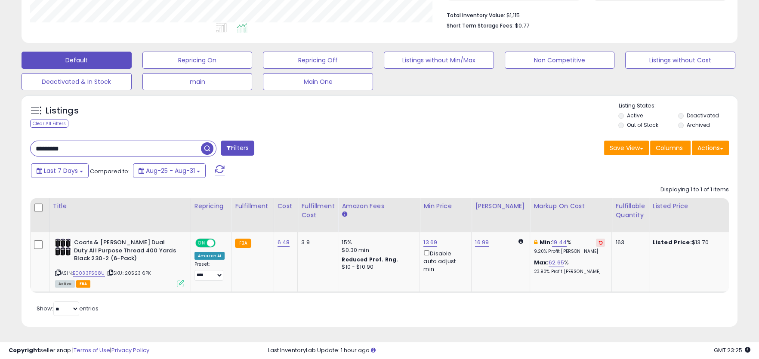 The height and width of the screenshot is (359, 759). I want to click on label: Active, so click(634, 115).